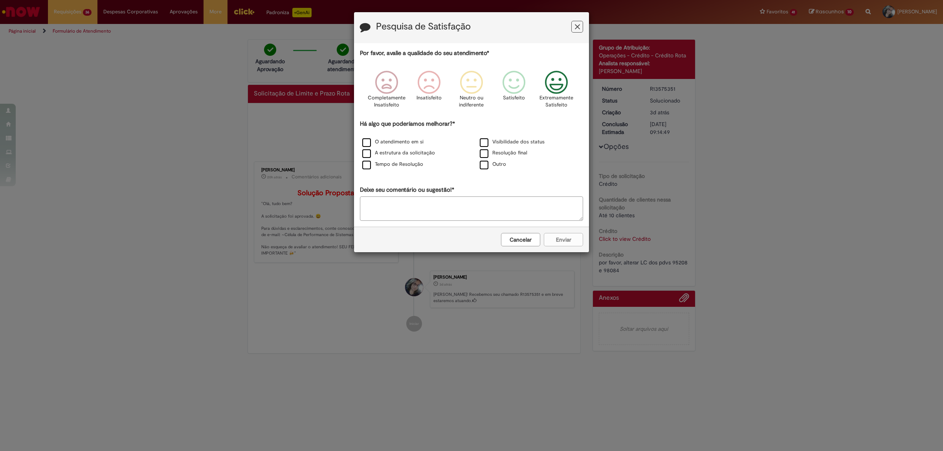  Describe the element at coordinates (512, 142) in the screenshot. I see `label: Visibilidade dos status` at that location.